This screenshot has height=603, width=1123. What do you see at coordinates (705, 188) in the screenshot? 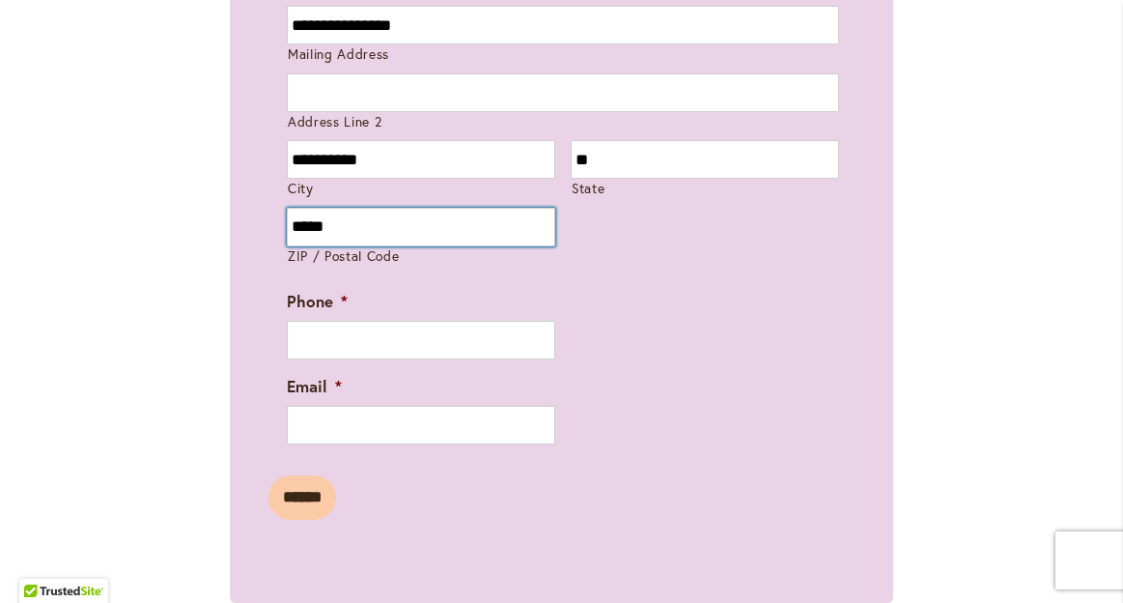
I see `label: State` at bounding box center [705, 188].